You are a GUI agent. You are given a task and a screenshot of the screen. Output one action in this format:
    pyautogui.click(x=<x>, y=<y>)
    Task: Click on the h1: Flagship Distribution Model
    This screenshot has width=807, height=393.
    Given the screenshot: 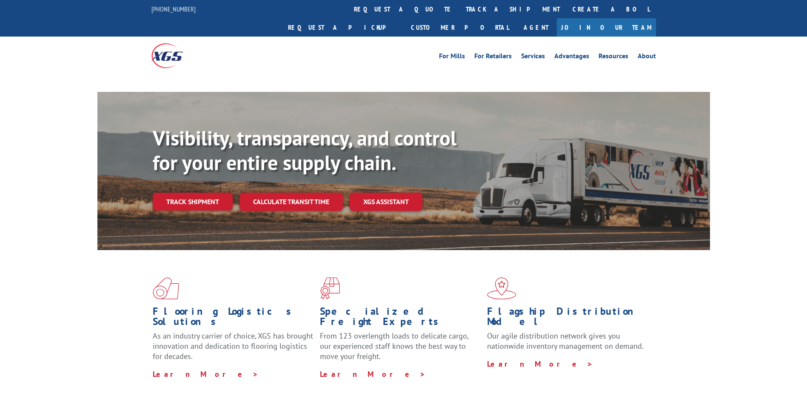 What is the action you would take?
    pyautogui.click(x=568, y=319)
    